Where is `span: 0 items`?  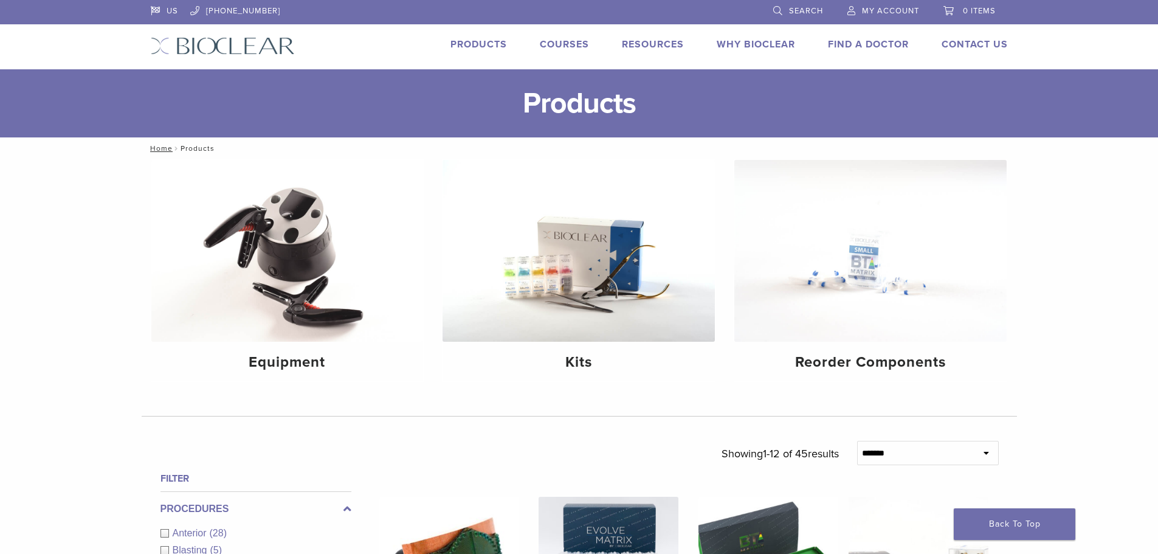
span: 0 items is located at coordinates (979, 11).